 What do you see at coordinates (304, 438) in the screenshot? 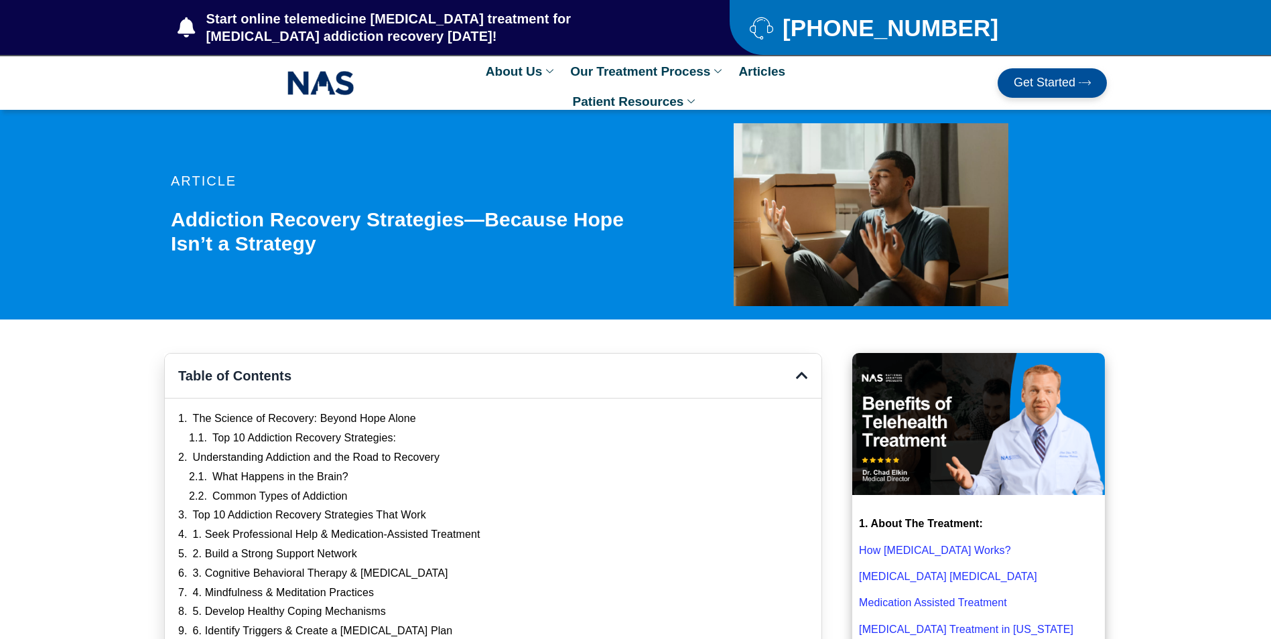
I see `a: Top 10 Addiction Recovery Strategies:` at bounding box center [304, 438].